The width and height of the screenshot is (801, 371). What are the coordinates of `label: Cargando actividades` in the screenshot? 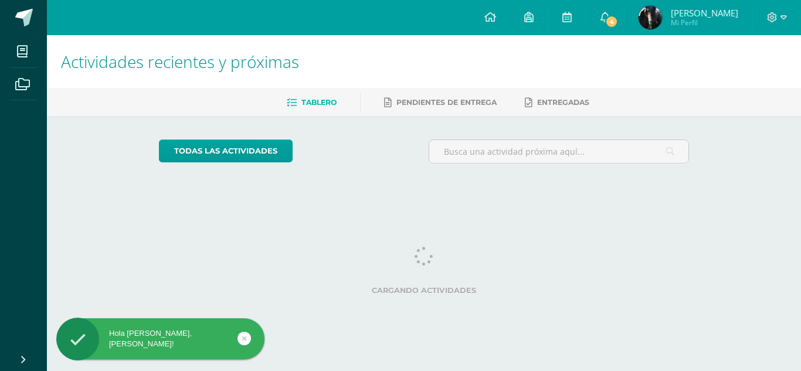 It's located at (424, 290).